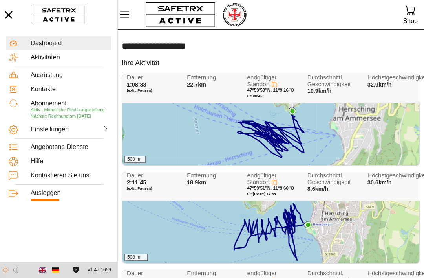 This screenshot has width=424, height=278. I want to click on img: RescueLogo.png, so click(235, 15).